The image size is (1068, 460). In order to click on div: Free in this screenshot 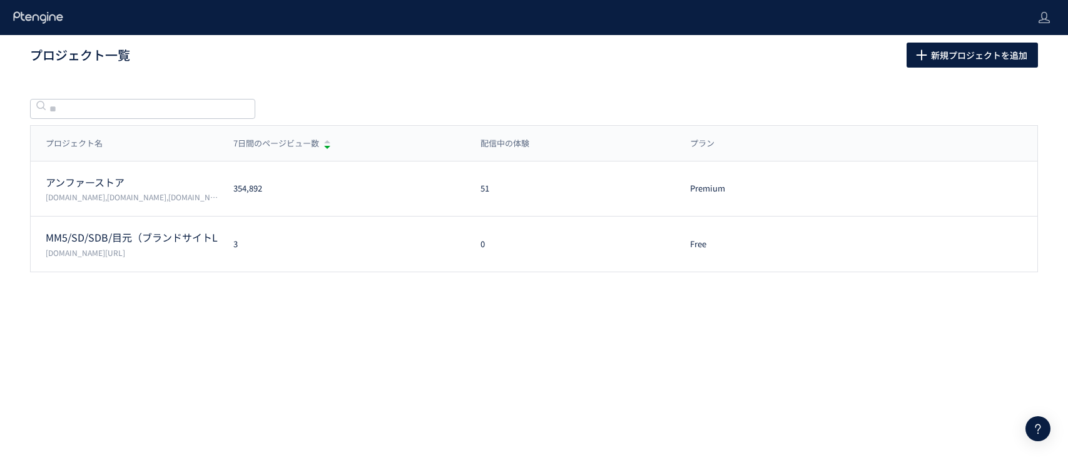, I will do `click(762, 244)`.